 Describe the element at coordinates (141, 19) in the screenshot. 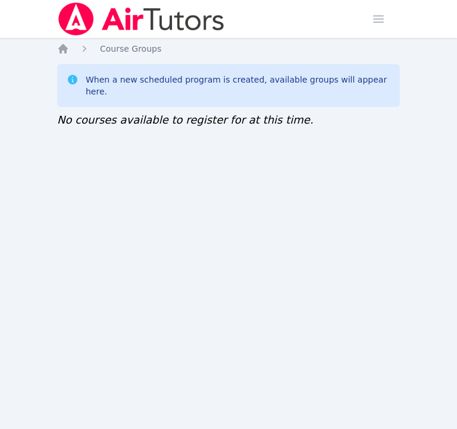

I see `img: Air Tutors` at that location.